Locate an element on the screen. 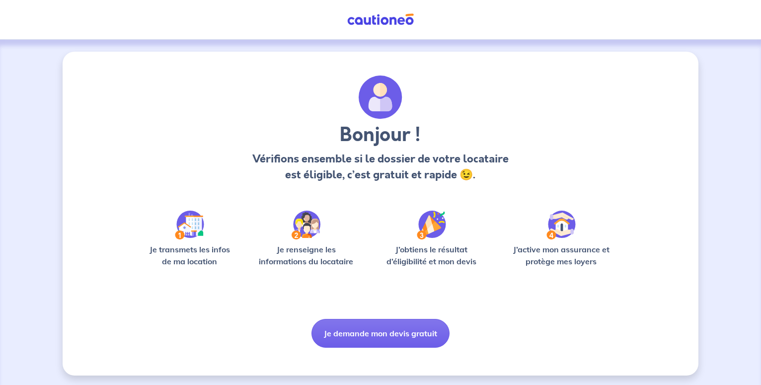  img: archivate is located at coordinates (381, 97).